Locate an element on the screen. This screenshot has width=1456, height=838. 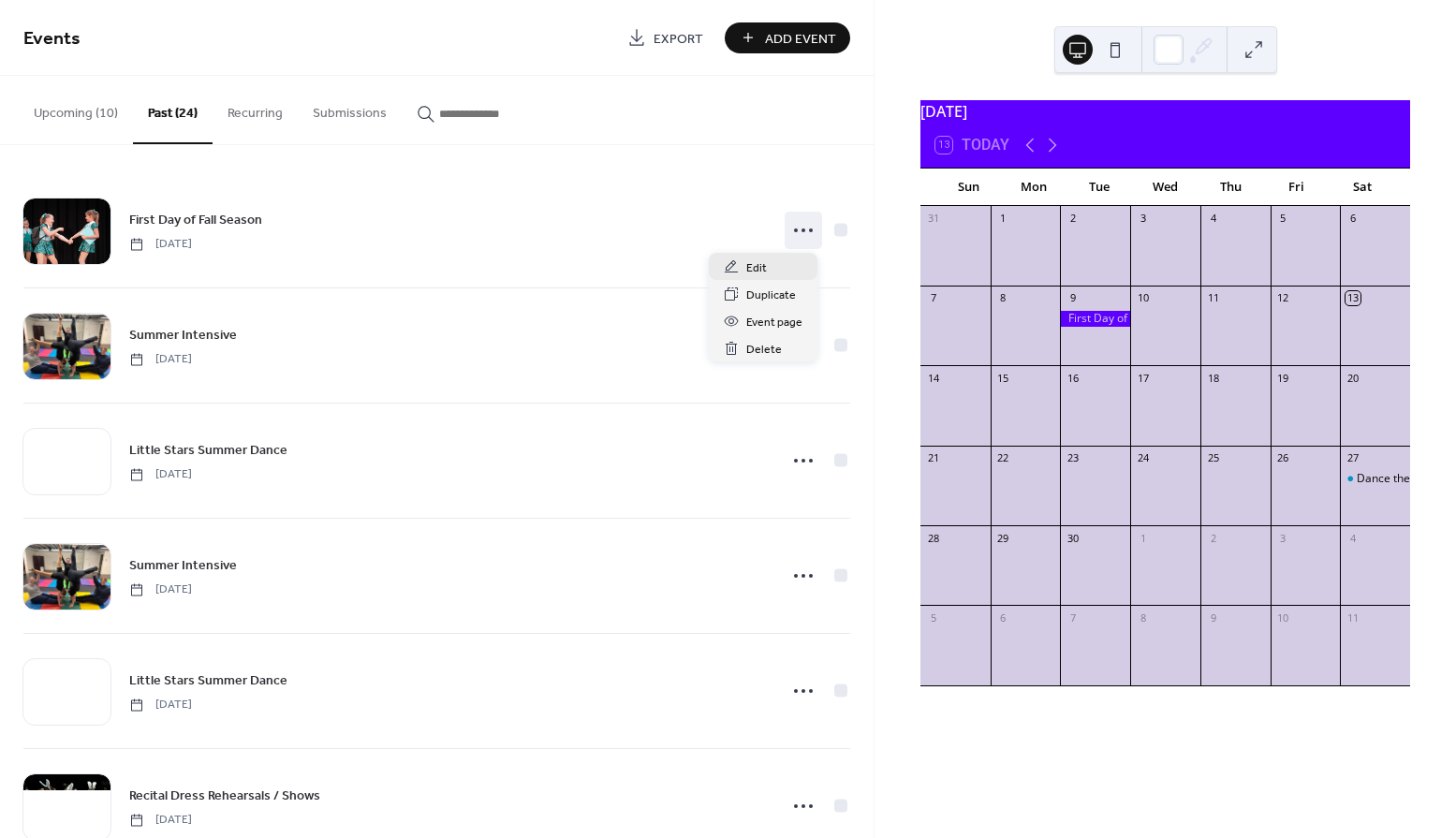
div: 17 is located at coordinates (1143, 377).